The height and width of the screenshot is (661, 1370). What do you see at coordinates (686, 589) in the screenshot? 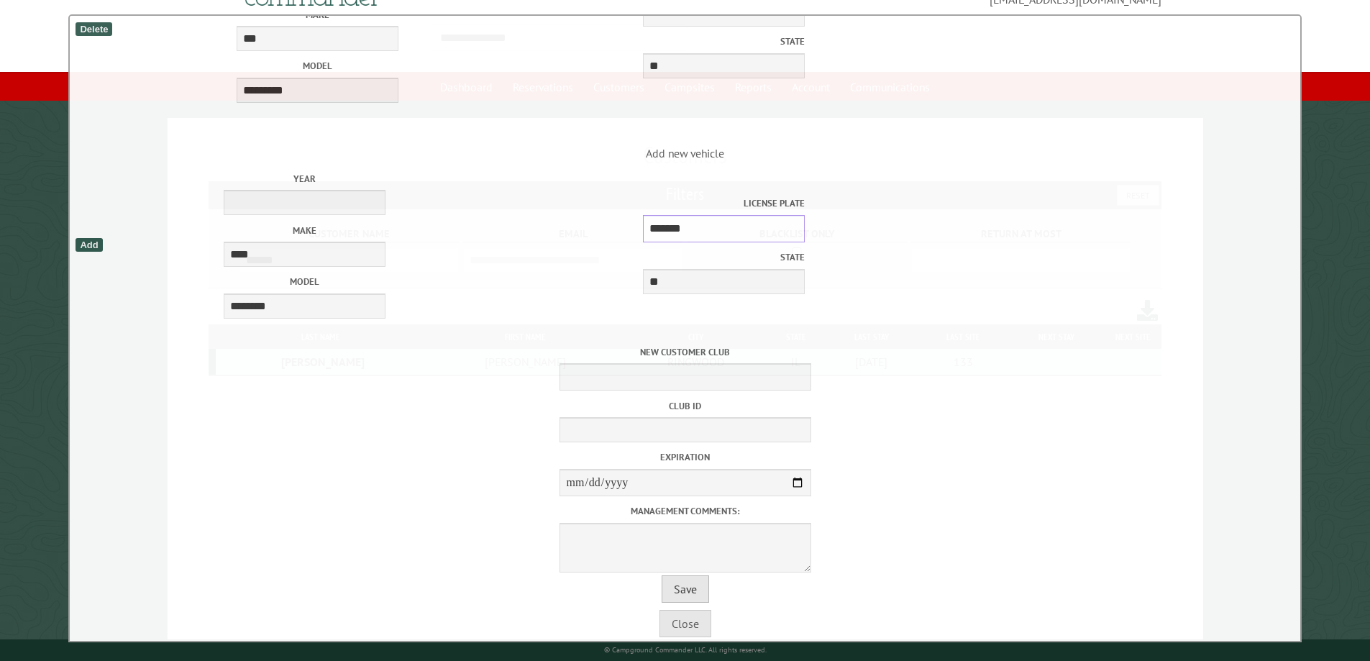
I see `button: Save` at bounding box center [686, 589].